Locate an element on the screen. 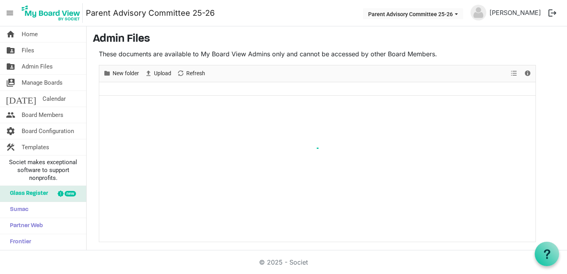 This screenshot has height=274, width=567. span: Frontier is located at coordinates (19, 242).